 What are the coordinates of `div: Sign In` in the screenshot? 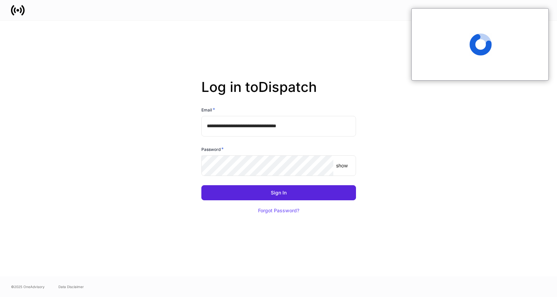 It's located at (278, 193).